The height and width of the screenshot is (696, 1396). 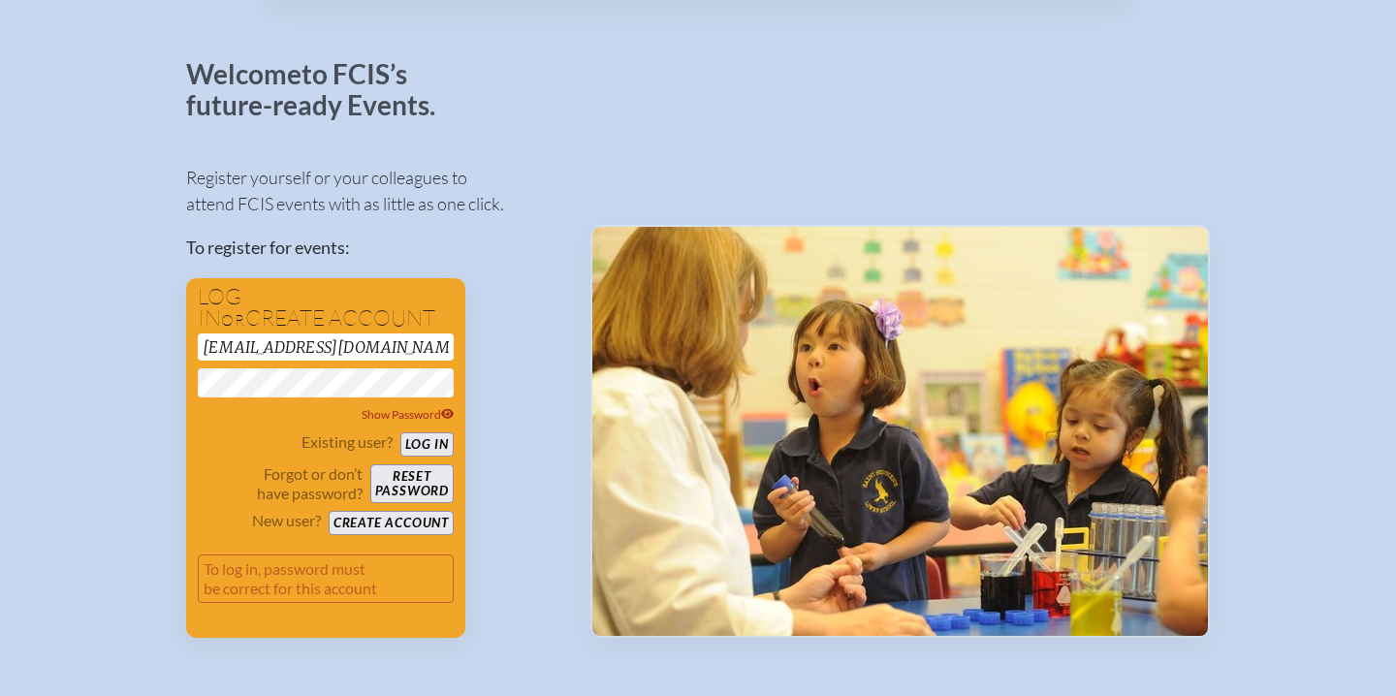 What do you see at coordinates (426, 444) in the screenshot?
I see `button: Log in` at bounding box center [426, 444].